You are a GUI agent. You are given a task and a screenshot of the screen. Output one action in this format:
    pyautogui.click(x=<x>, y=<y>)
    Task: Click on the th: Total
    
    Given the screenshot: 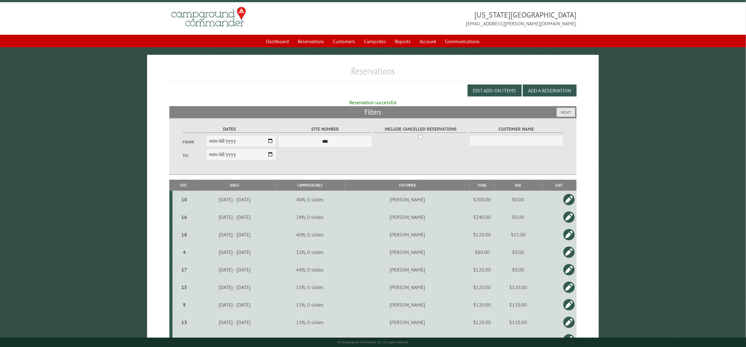 What is the action you would take?
    pyautogui.click(x=482, y=185)
    